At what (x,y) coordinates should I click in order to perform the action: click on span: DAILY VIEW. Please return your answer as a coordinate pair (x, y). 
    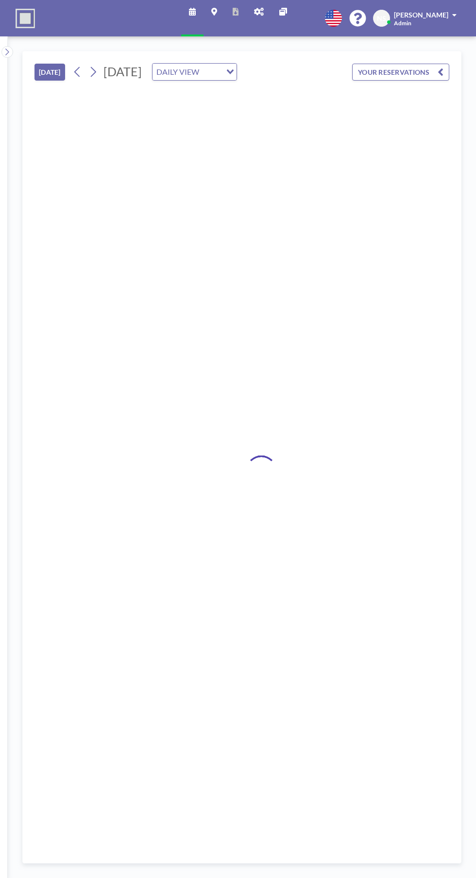
    Looking at the image, I should click on (178, 72).